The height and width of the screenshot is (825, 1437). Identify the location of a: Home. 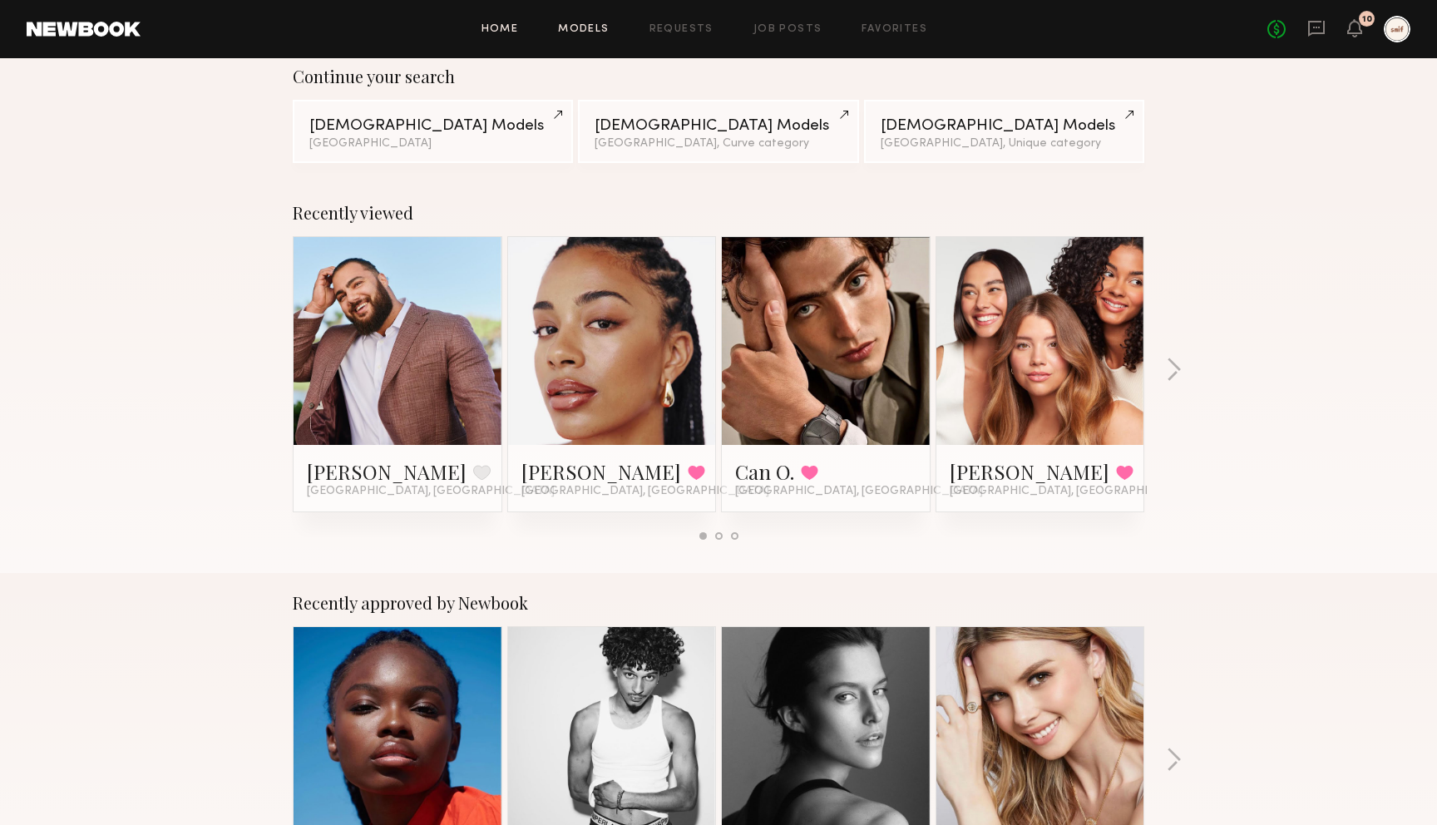
(500, 29).